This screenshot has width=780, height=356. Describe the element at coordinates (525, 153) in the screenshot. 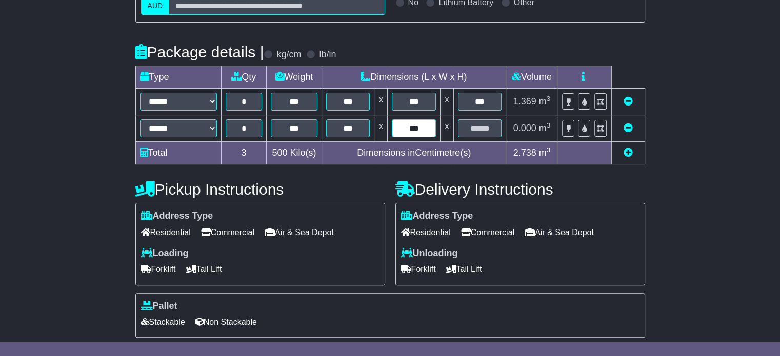

I see `span: 2.738` at that location.